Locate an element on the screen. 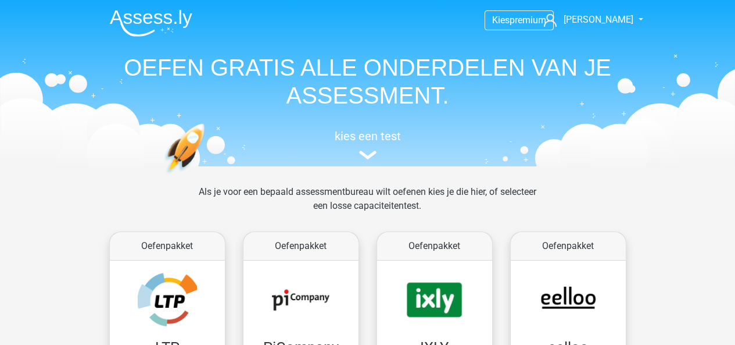 Image resolution: width=735 pixels, height=345 pixels. h1: OEFEN GRATIS ALLE ONDERDELEN VAN JE ASSESSMENT. is located at coordinates (368, 81).